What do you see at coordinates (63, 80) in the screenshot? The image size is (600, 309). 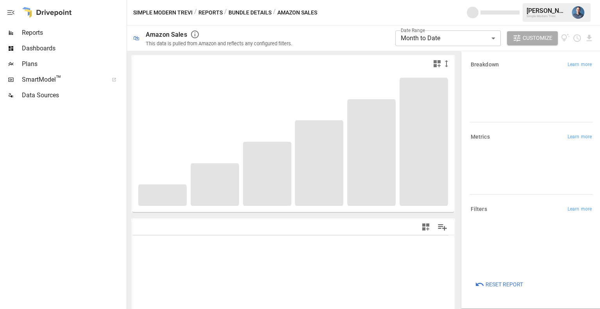 I see `span: SmartModel` at bounding box center [63, 80].